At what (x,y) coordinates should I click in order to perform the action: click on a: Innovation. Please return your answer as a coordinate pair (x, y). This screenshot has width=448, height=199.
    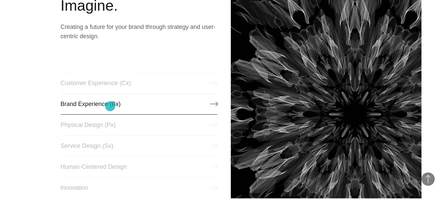
    Looking at the image, I should click on (139, 187).